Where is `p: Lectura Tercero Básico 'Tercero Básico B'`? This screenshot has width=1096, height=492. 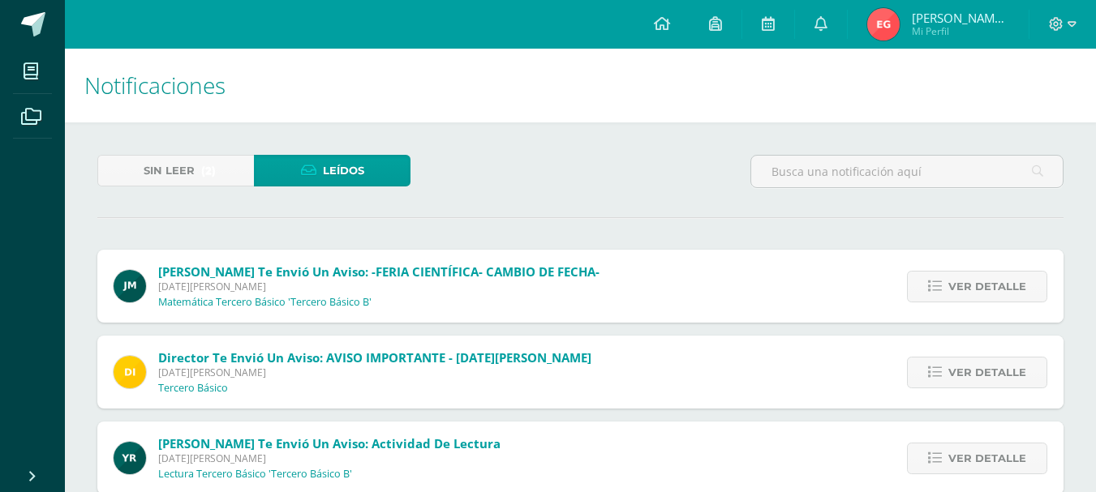 p: Lectura Tercero Básico 'Tercero Básico B' is located at coordinates (255, 475).